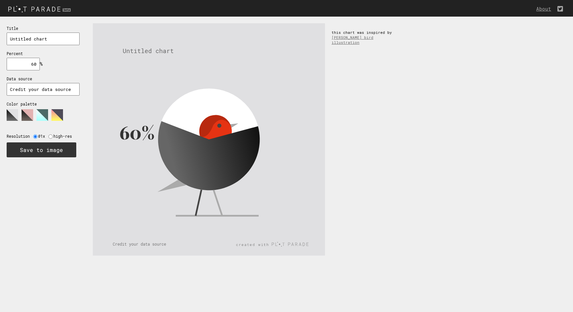  What do you see at coordinates (41, 150) in the screenshot?
I see `button: Save to image` at bounding box center [41, 150].